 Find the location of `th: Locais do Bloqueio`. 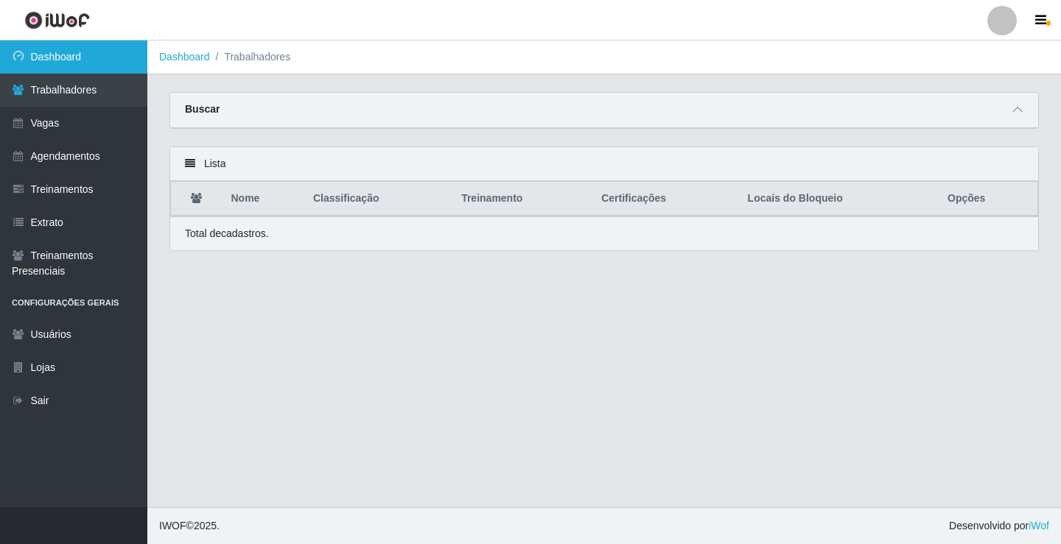

th: Locais do Bloqueio is located at coordinates (838, 199).